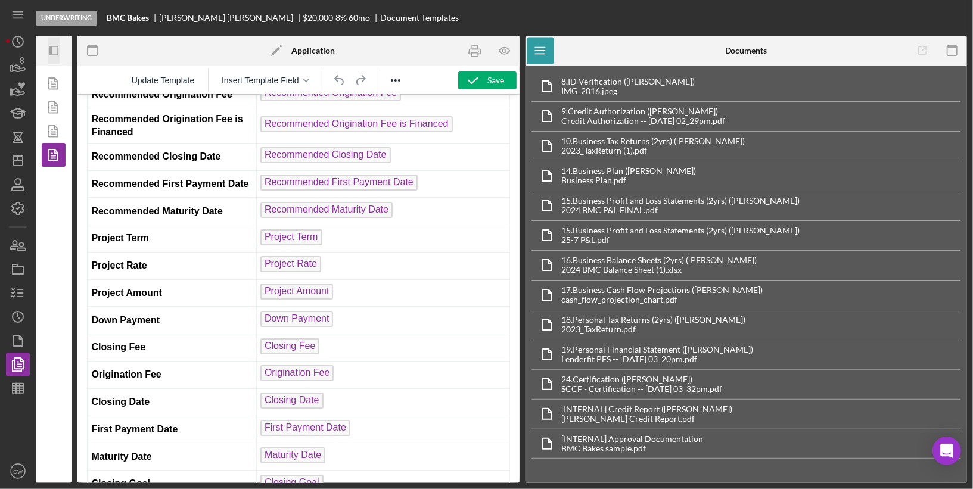 The image size is (973, 489). Describe the element at coordinates (219, 197) in the screenshot. I see `span: Project Amount` at that location.